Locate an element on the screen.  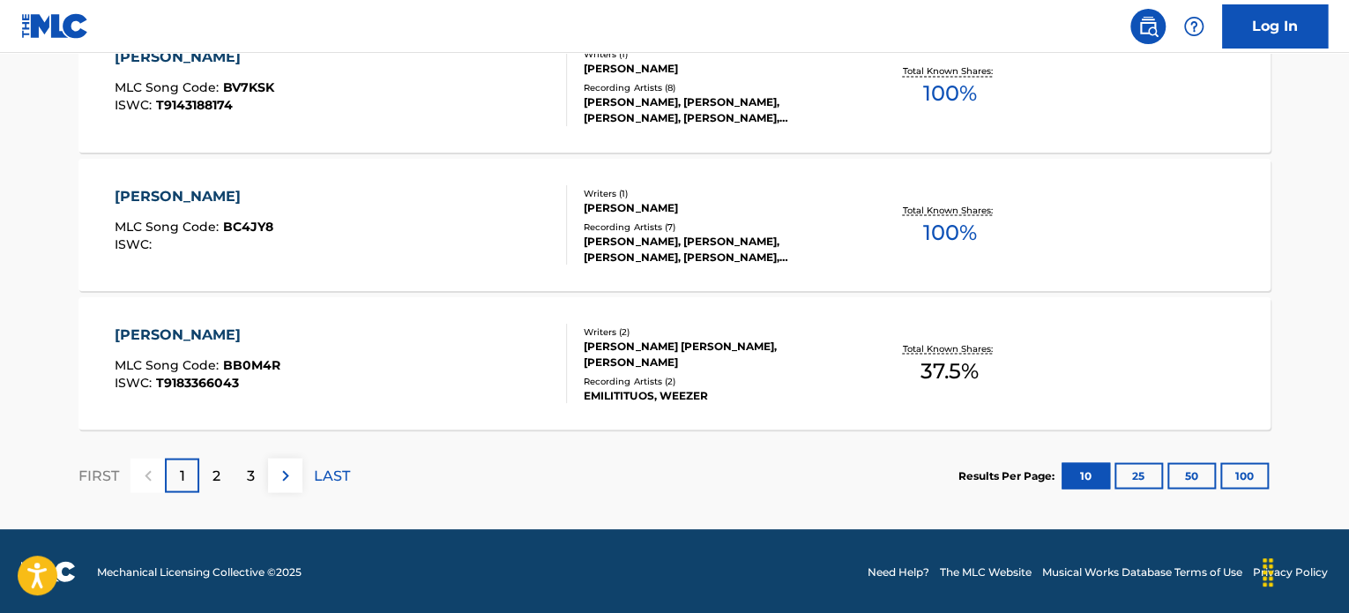
p: Results Per Page: is located at coordinates (1009, 475).